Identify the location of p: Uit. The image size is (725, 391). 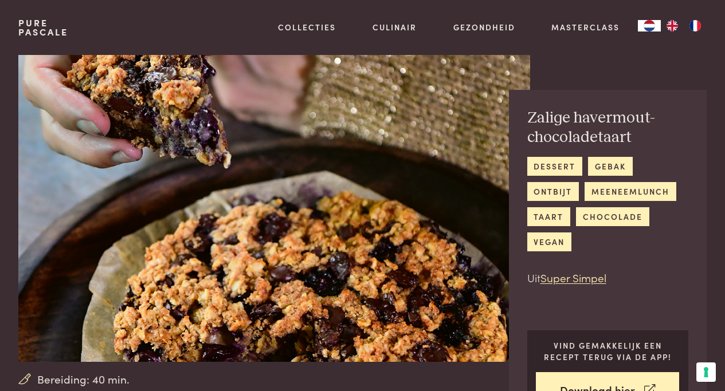
(608, 278).